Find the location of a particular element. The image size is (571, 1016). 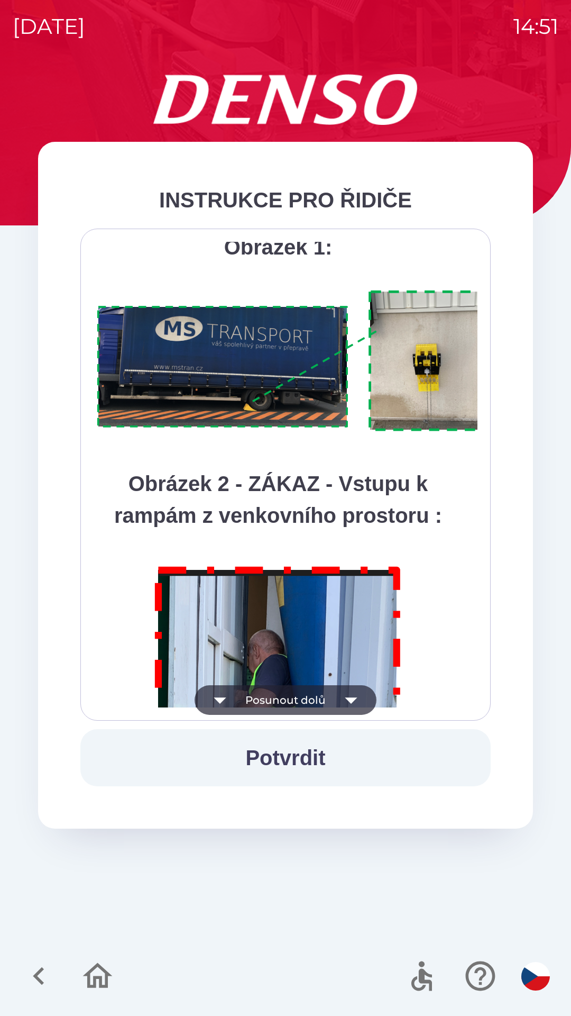

div: INSTRUKCE PRO ŘIDIČE is located at coordinates (286, 200).